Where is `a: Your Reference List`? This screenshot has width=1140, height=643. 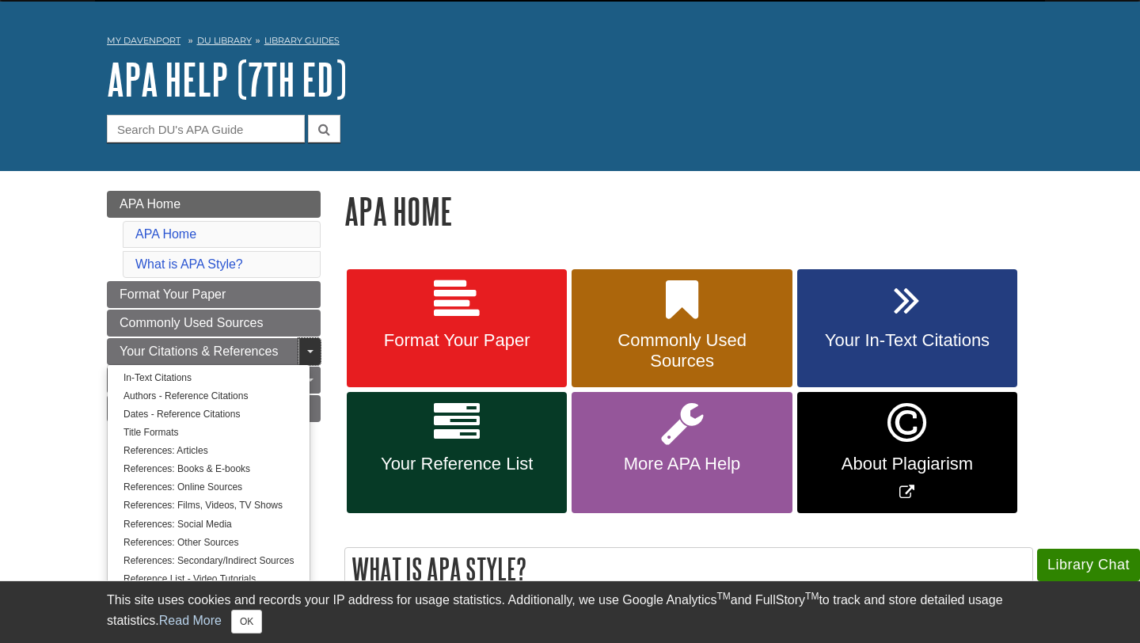
a: Your Reference List is located at coordinates (457, 452).